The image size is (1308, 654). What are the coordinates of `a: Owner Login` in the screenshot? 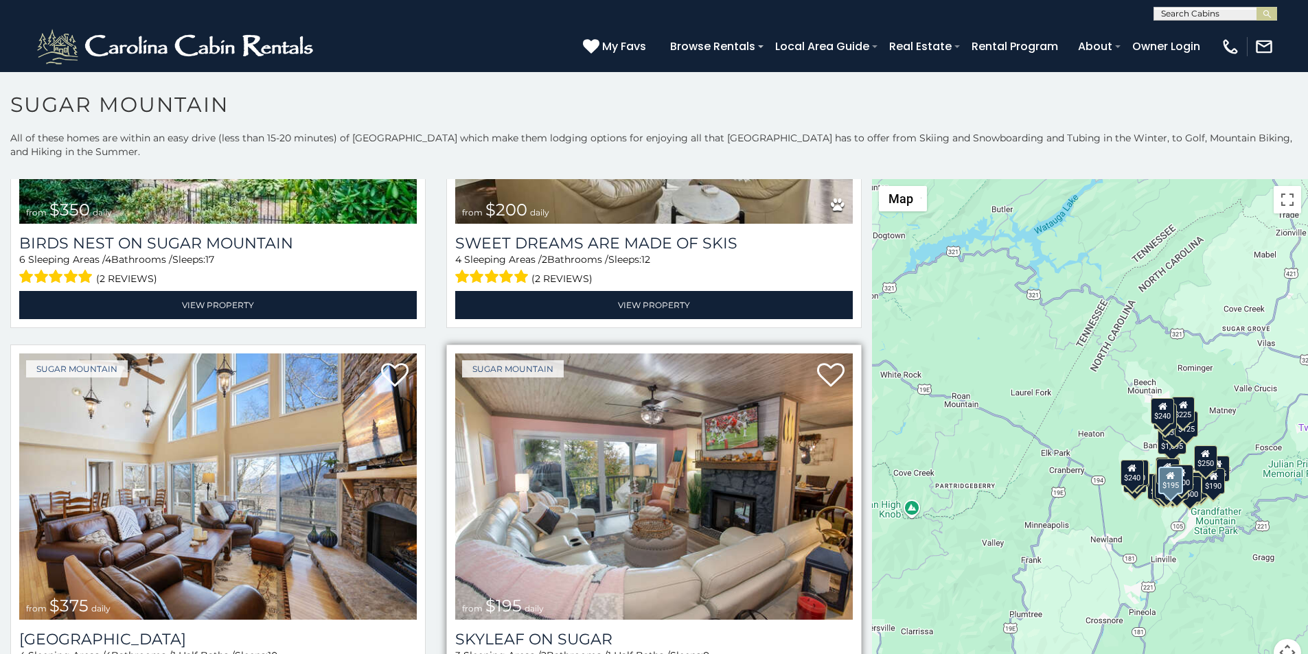 It's located at (1166, 46).